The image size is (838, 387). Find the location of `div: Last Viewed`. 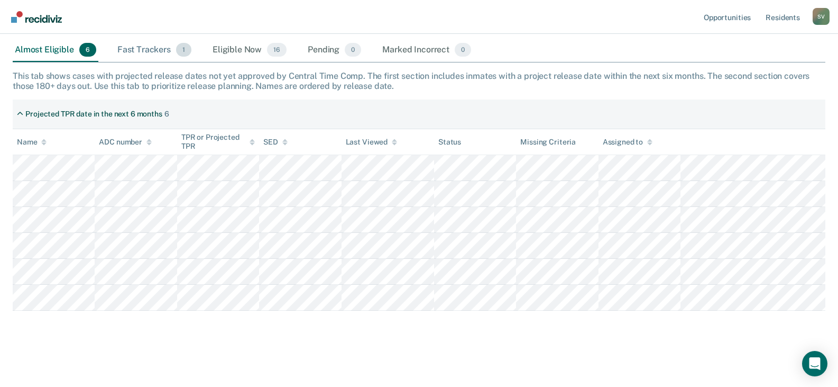

div: Last Viewed is located at coordinates (371, 142).